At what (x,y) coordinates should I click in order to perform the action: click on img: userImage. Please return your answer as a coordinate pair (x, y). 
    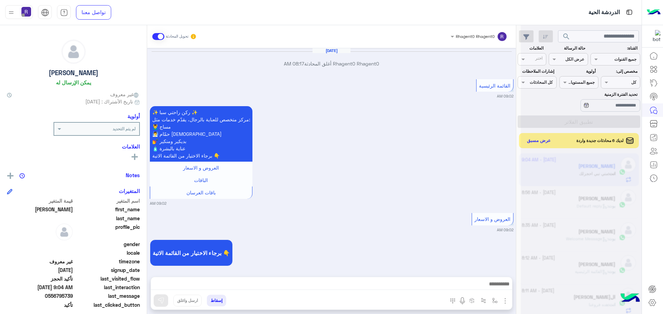
    Looking at the image, I should click on (26, 12).